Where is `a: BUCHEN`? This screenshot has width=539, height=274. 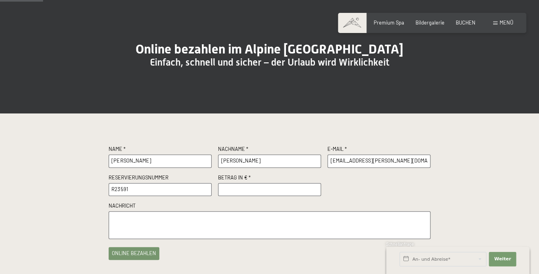 a: BUCHEN is located at coordinates (466, 23).